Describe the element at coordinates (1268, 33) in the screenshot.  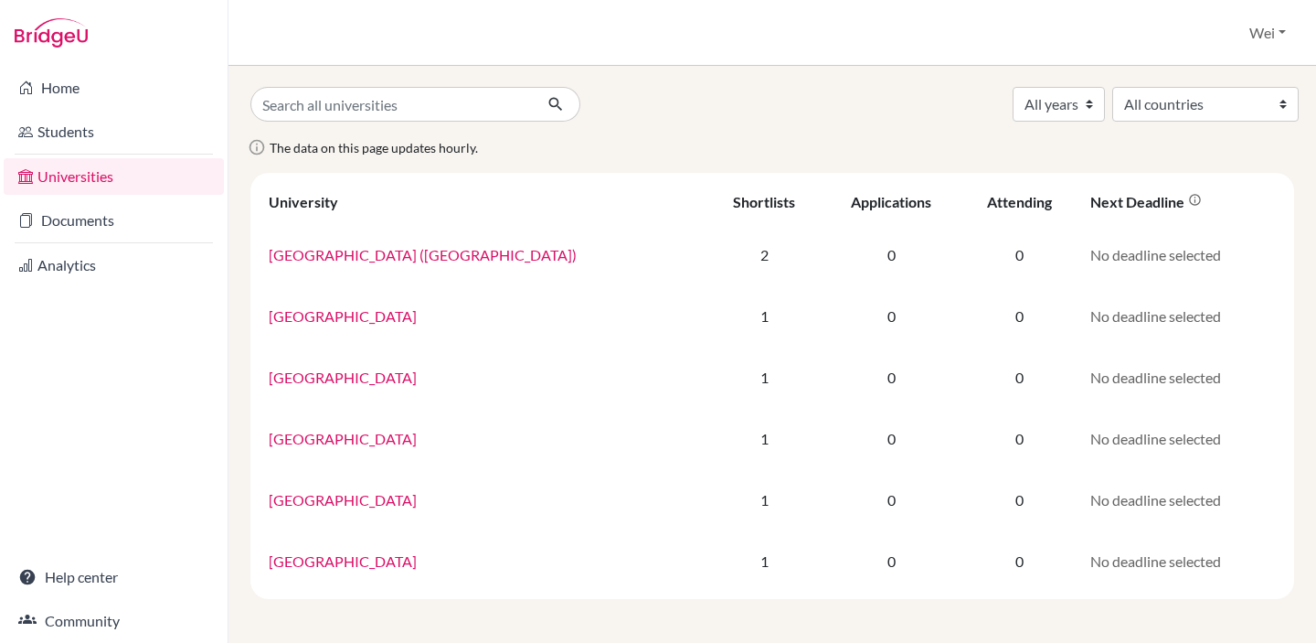
I see `button: Wei` at that location.